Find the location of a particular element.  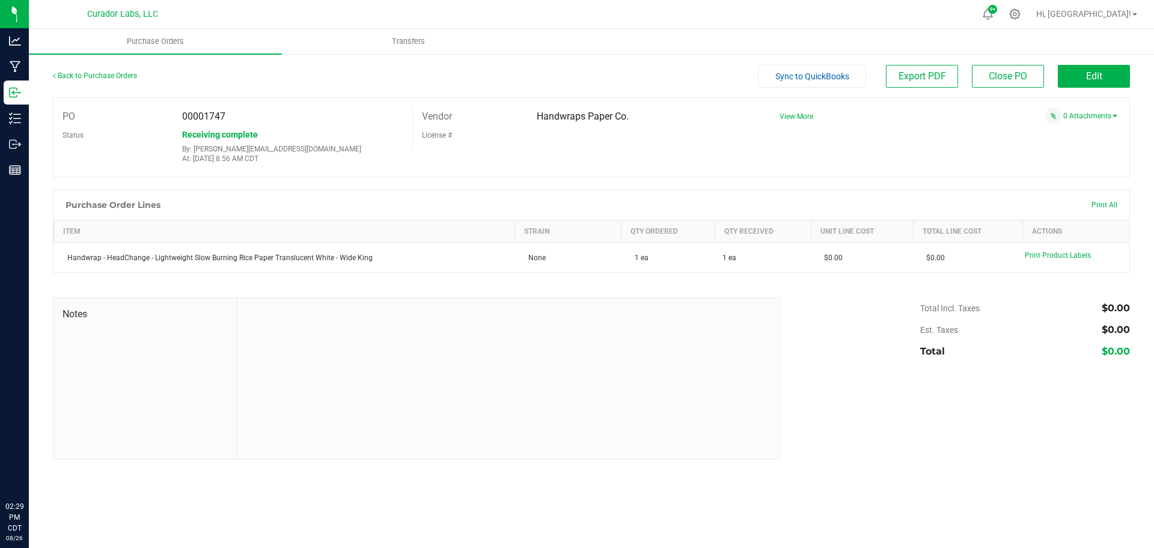

inline-svg: Inbound is located at coordinates (15, 93).